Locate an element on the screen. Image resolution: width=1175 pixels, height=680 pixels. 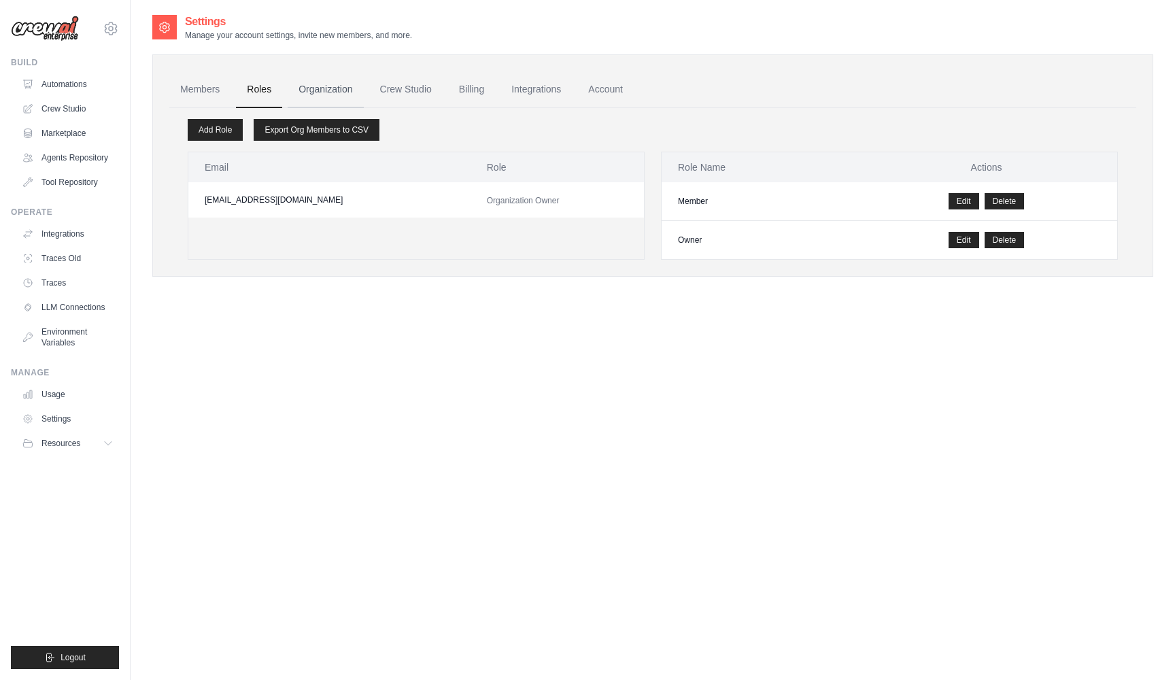
th: Email is located at coordinates (329, 167).